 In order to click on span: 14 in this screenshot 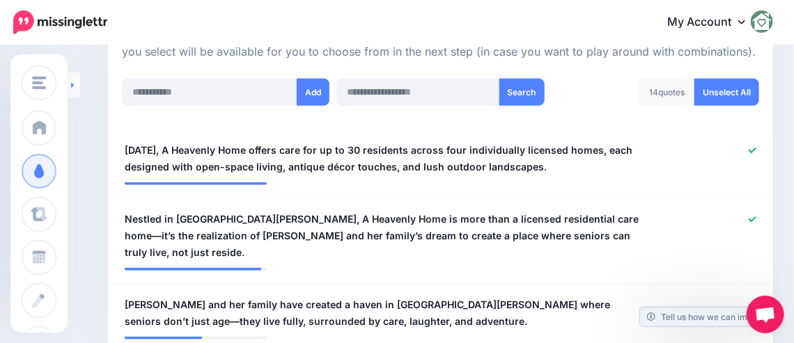, I will do `click(653, 92)`.